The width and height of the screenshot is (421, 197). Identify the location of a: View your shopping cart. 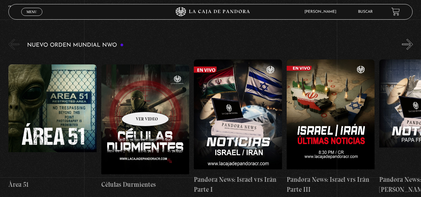
(395, 12).